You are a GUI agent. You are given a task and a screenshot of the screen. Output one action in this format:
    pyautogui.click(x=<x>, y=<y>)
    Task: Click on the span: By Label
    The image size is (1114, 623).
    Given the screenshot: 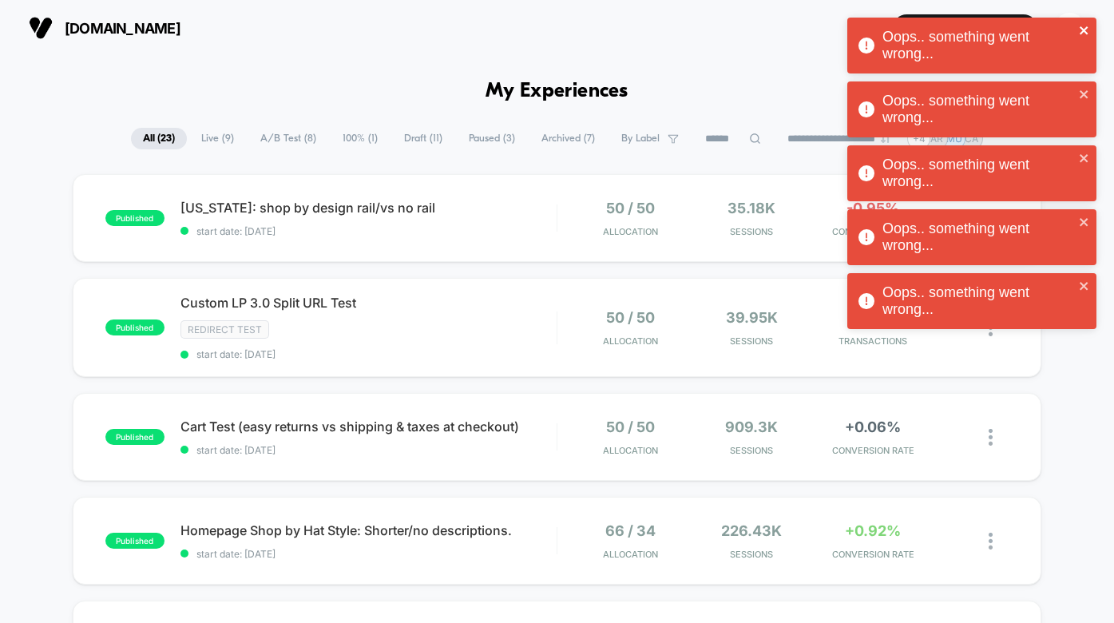 What is the action you would take?
    pyautogui.click(x=641, y=138)
    